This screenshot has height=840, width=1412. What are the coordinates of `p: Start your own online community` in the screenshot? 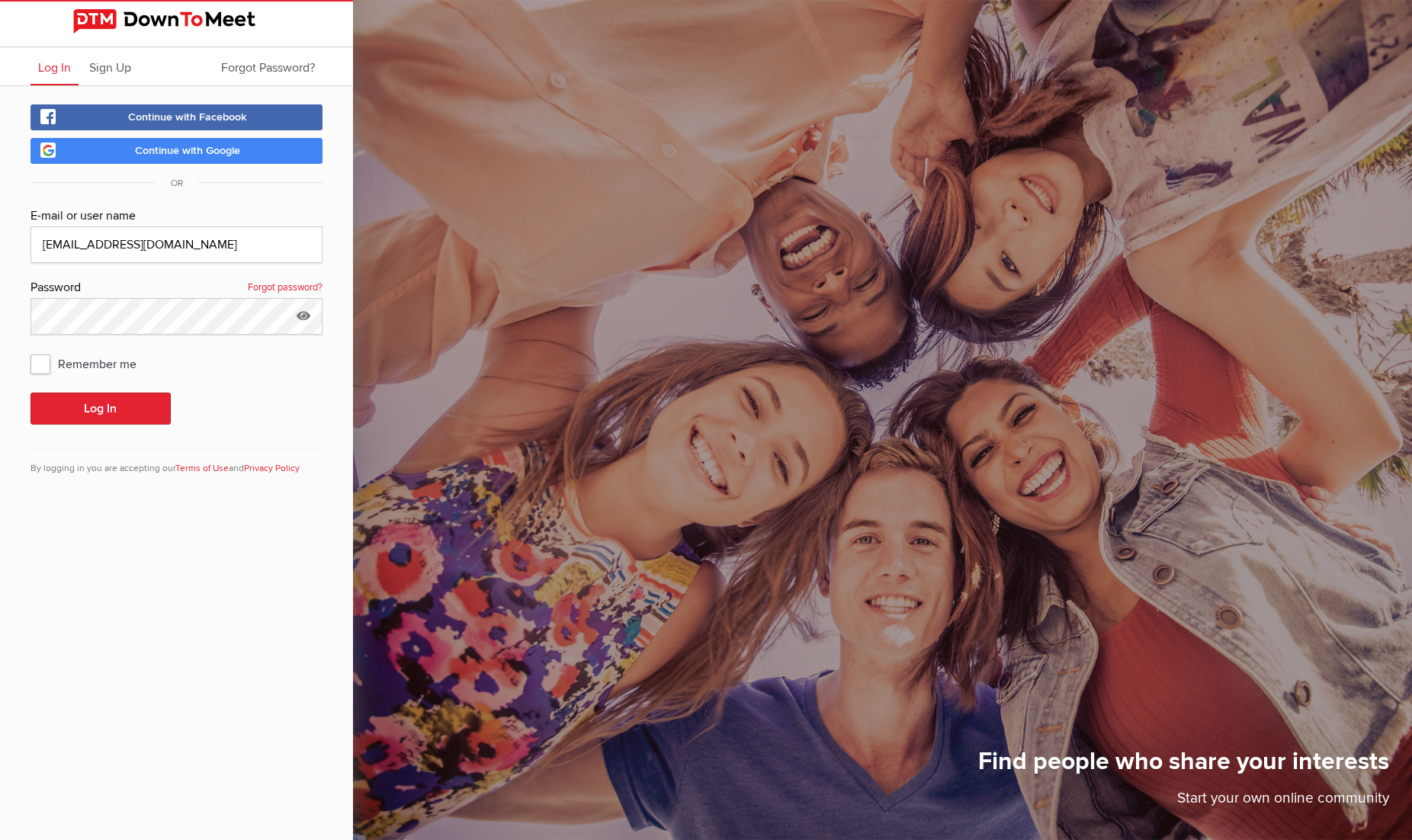 It's located at (1183, 802).